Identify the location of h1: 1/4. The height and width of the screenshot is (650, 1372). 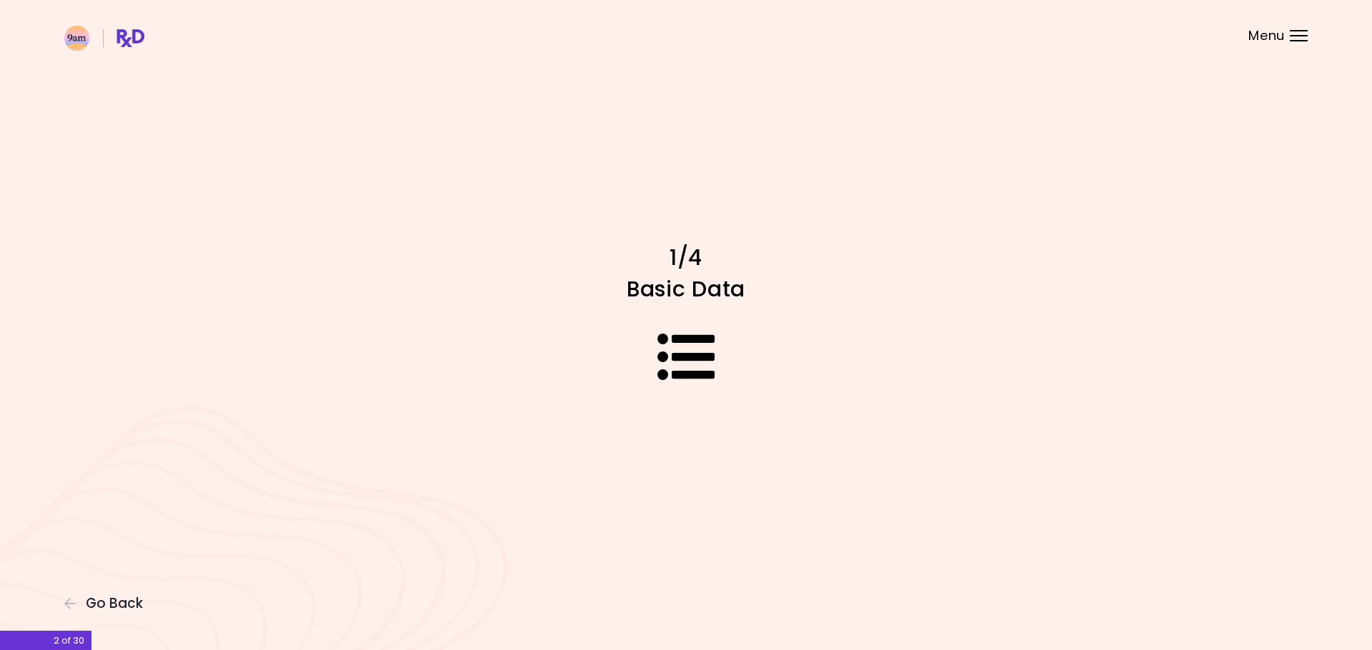
(686, 257).